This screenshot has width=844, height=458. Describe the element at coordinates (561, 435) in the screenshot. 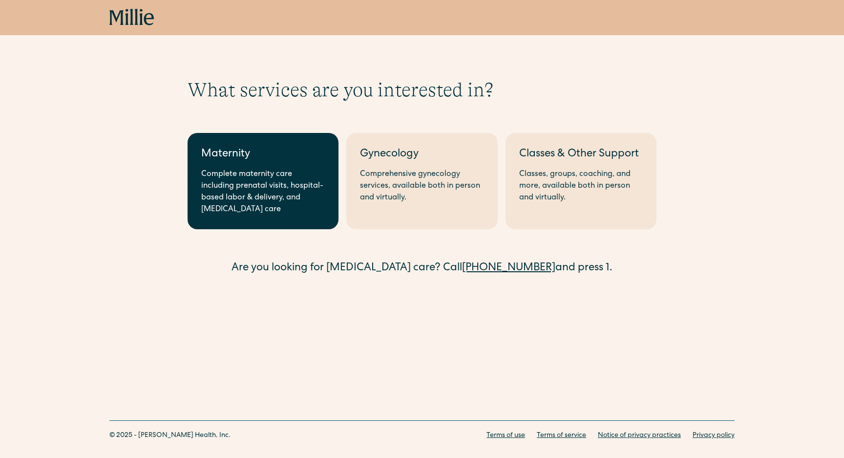

I see `a: Terms of service` at that location.